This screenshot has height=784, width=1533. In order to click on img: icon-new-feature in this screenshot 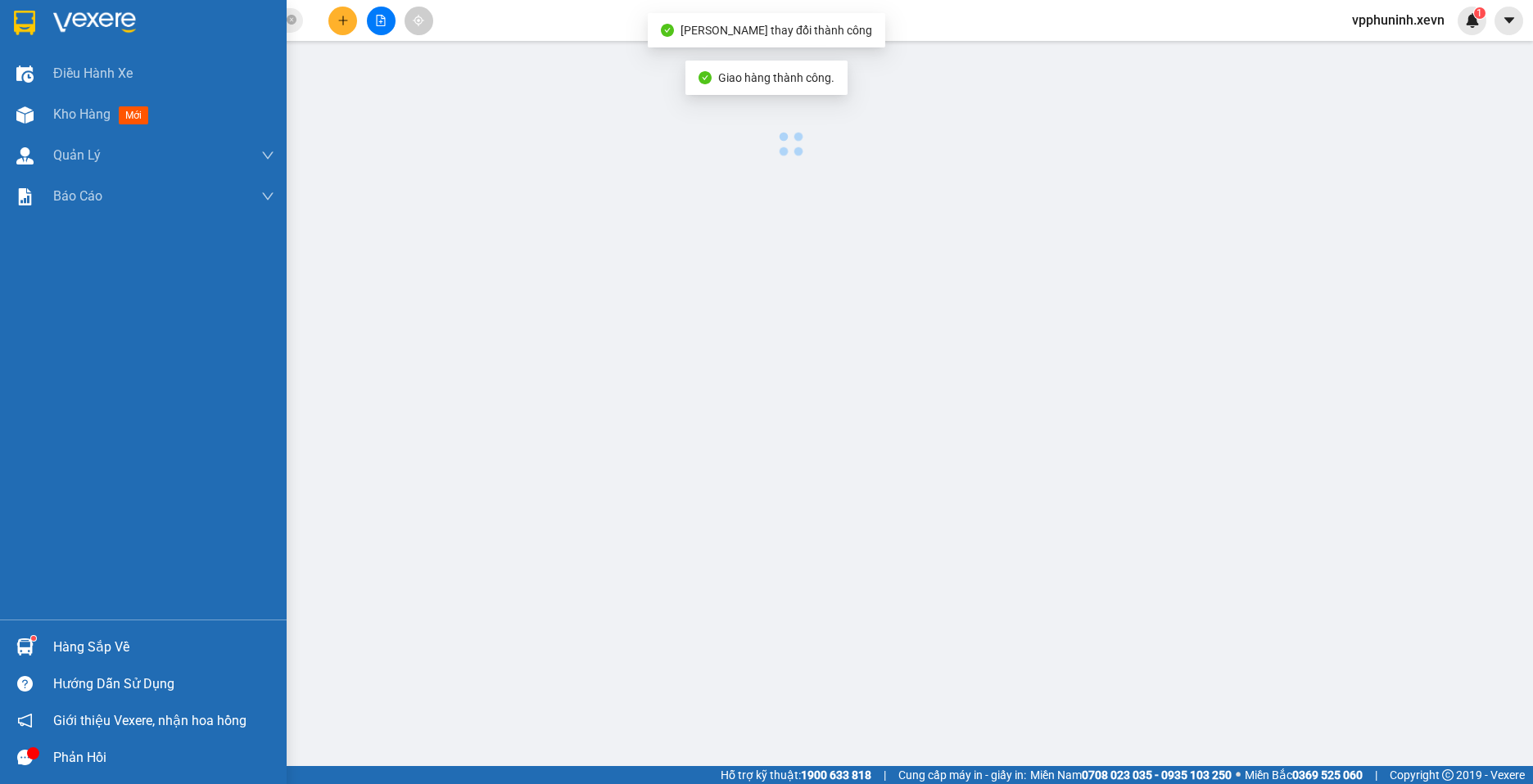, I will do `click(1472, 21)`.